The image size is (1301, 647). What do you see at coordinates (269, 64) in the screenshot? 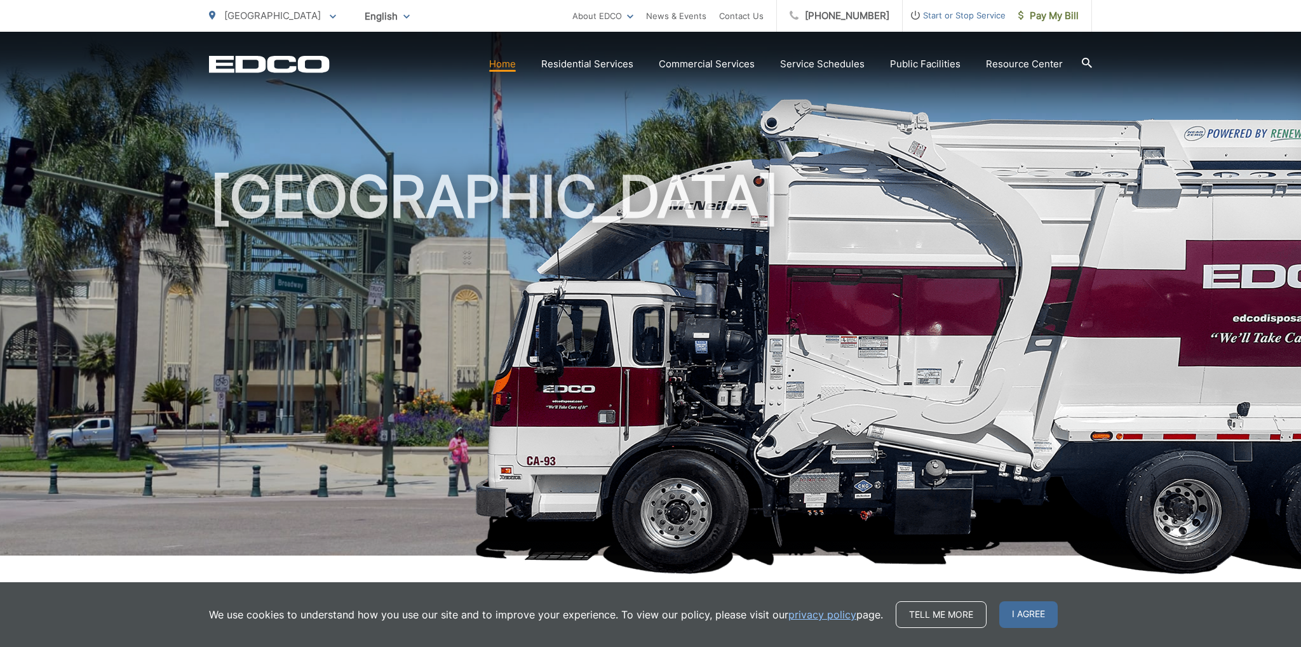
I see `a: EDCD logo. Return to the homepage.` at bounding box center [269, 64].